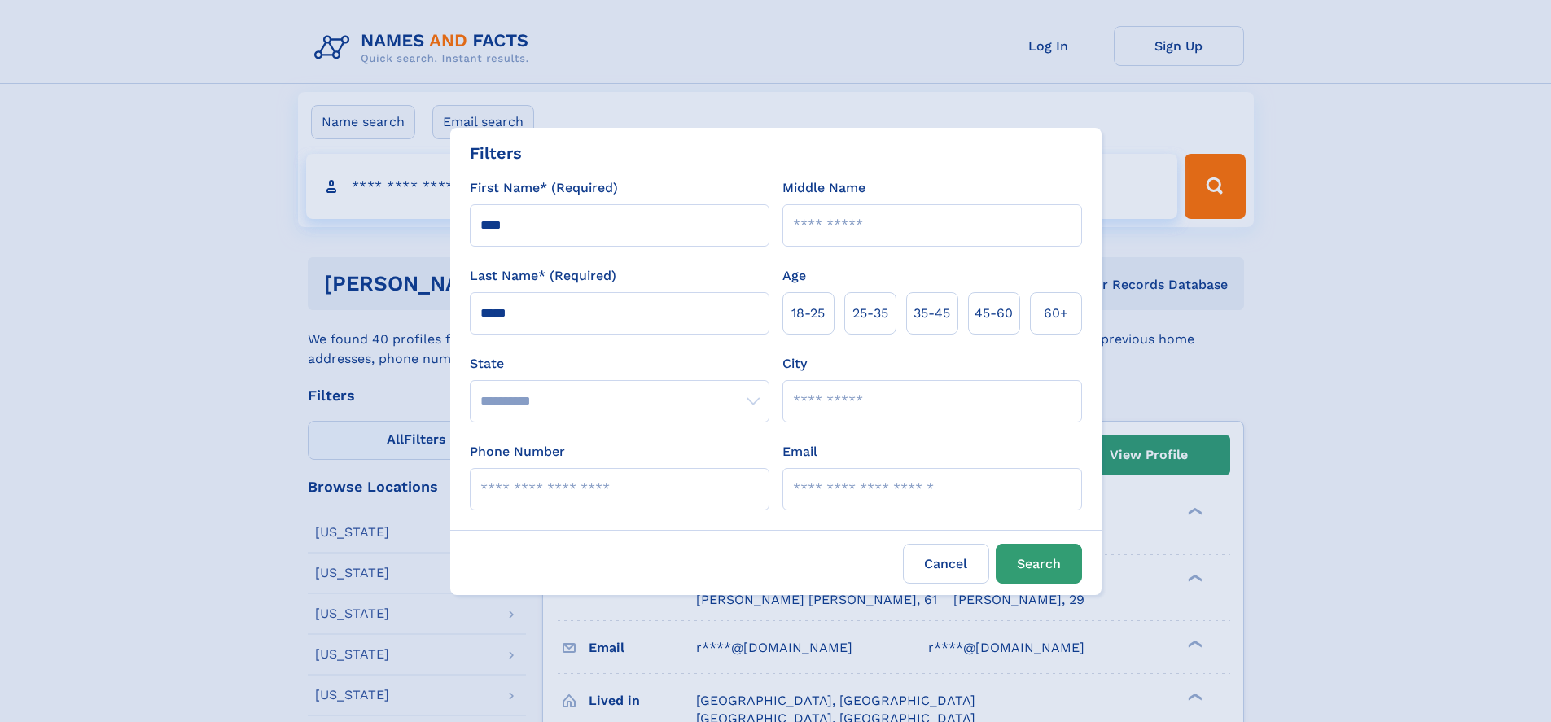  I want to click on span: 18‑25, so click(807, 313).